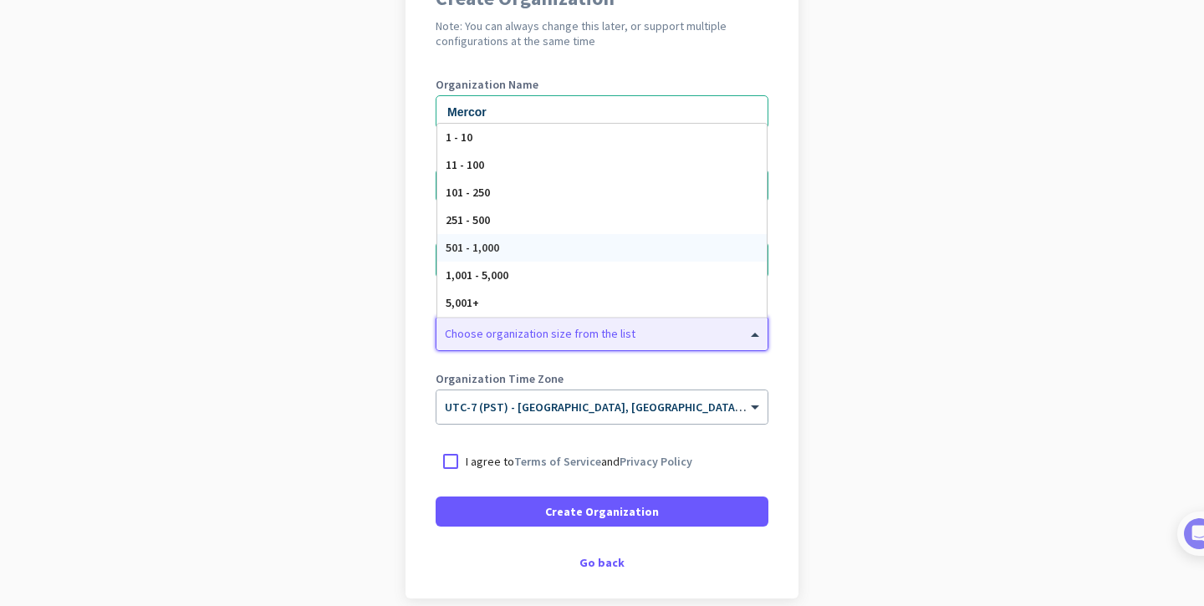 This screenshot has height=606, width=1204. Describe the element at coordinates (467, 192) in the screenshot. I see `span: 101 - 250` at that location.